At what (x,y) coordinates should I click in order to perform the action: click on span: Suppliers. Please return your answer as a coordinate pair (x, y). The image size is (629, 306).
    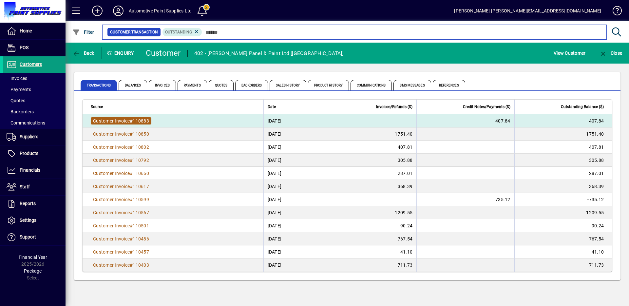
    Looking at the image, I should click on (29, 137).